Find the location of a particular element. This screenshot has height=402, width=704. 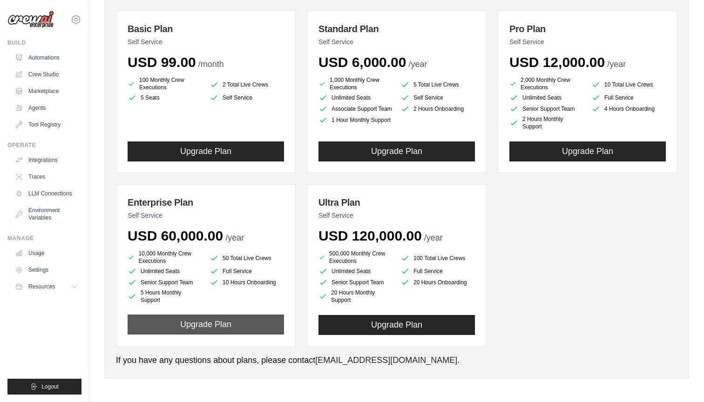

li: 20 Hours Onboarding is located at coordinates (437, 282).